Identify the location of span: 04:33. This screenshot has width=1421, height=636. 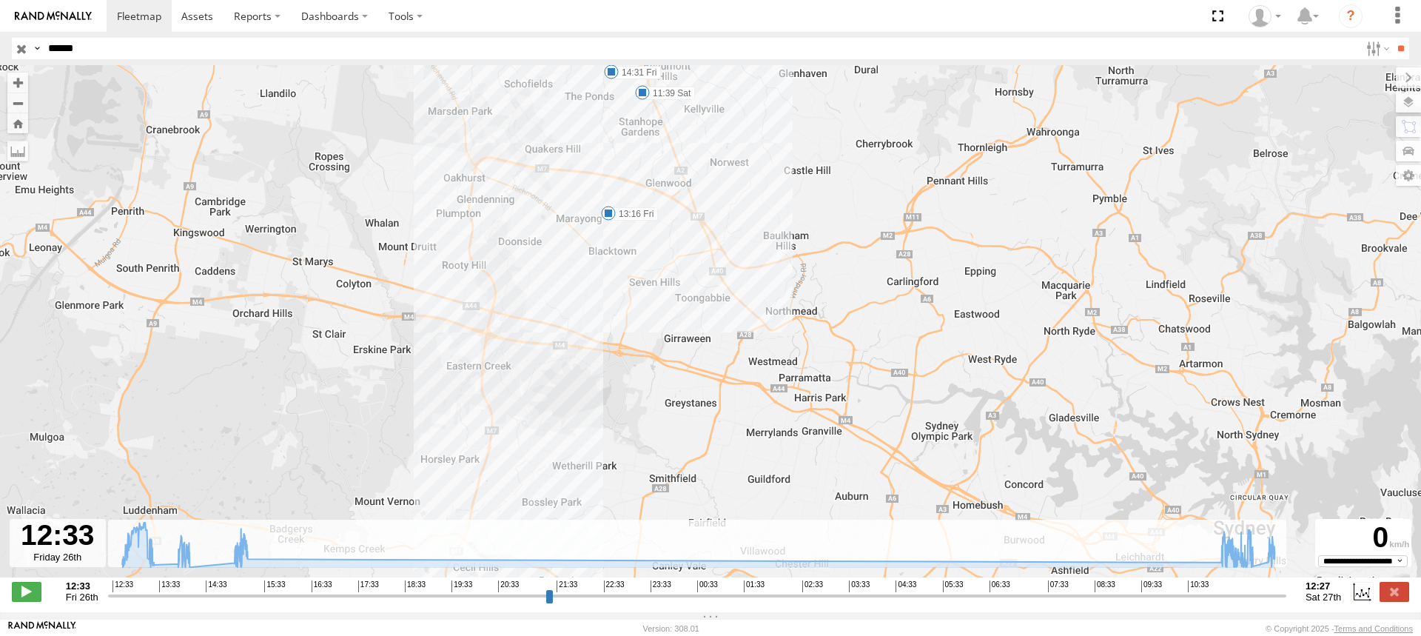
(906, 586).